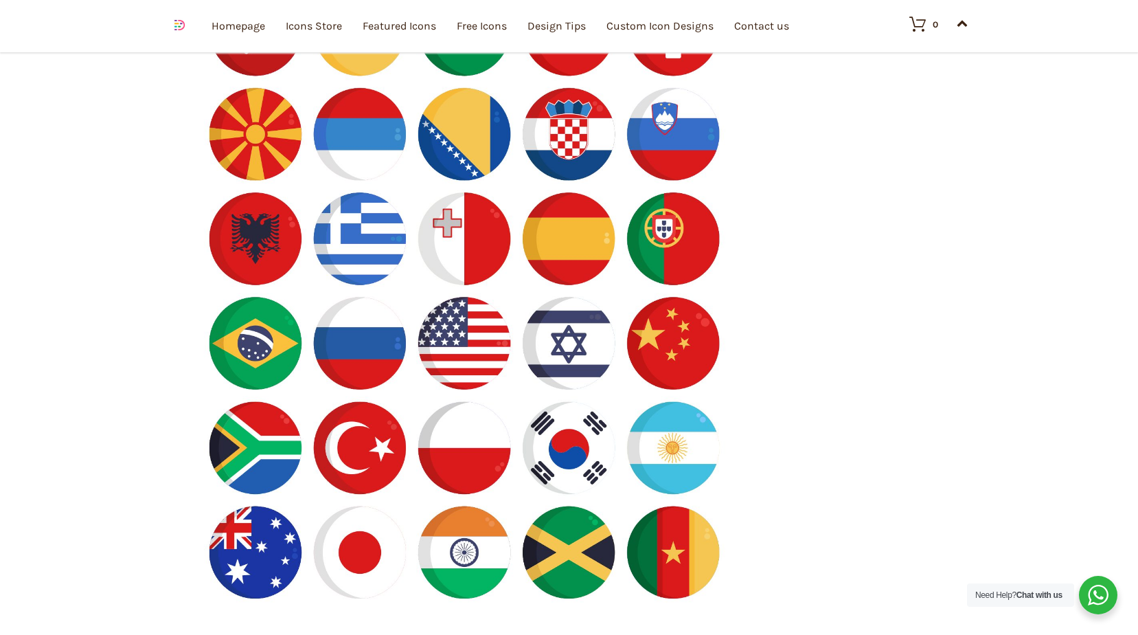 This screenshot has height=635, width=1138. What do you see at coordinates (1039, 595) in the screenshot?
I see `strong: Chat with us` at bounding box center [1039, 595].